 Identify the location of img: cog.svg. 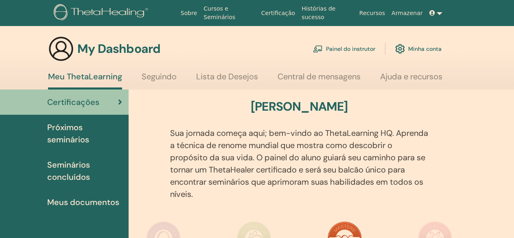
(400, 49).